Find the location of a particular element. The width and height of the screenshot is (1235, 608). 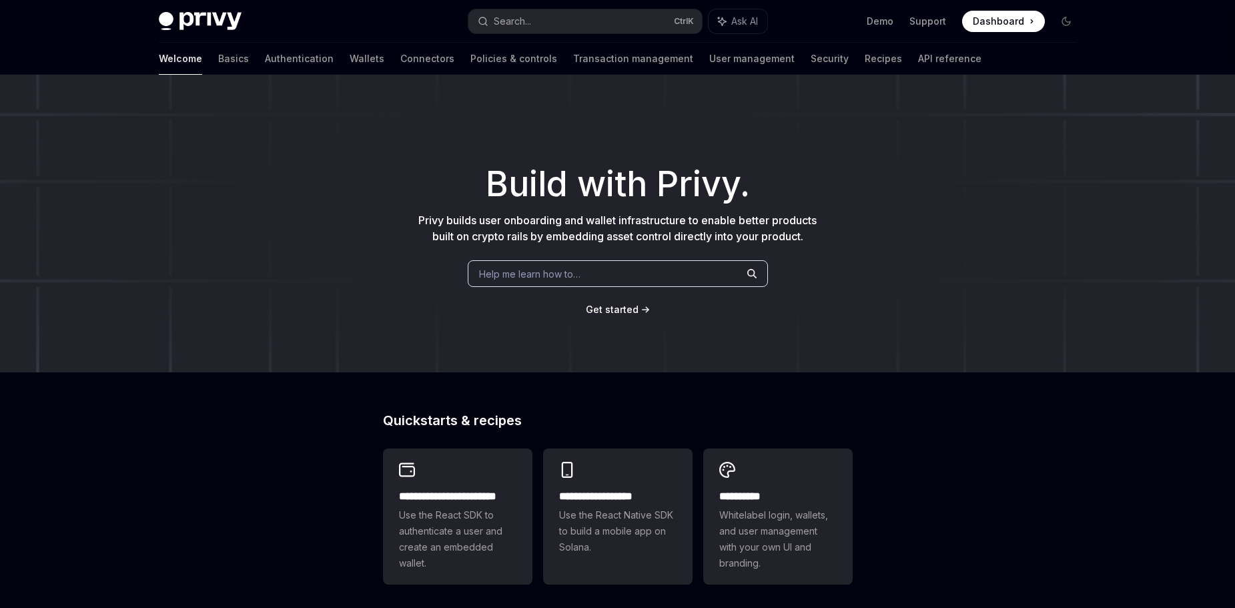

span: Whitelabel login, wallets, and user management with your own UI and branding. is located at coordinates (778, 539).